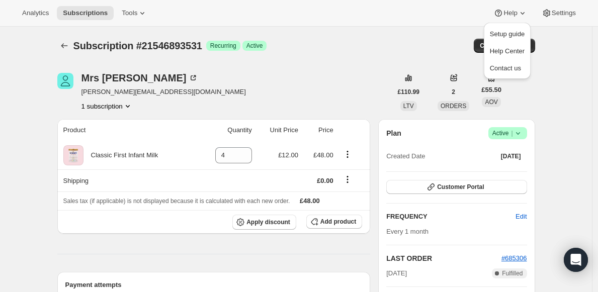 This screenshot has height=292, width=598. Describe the element at coordinates (319, 130) in the screenshot. I see `th: Price` at that location.